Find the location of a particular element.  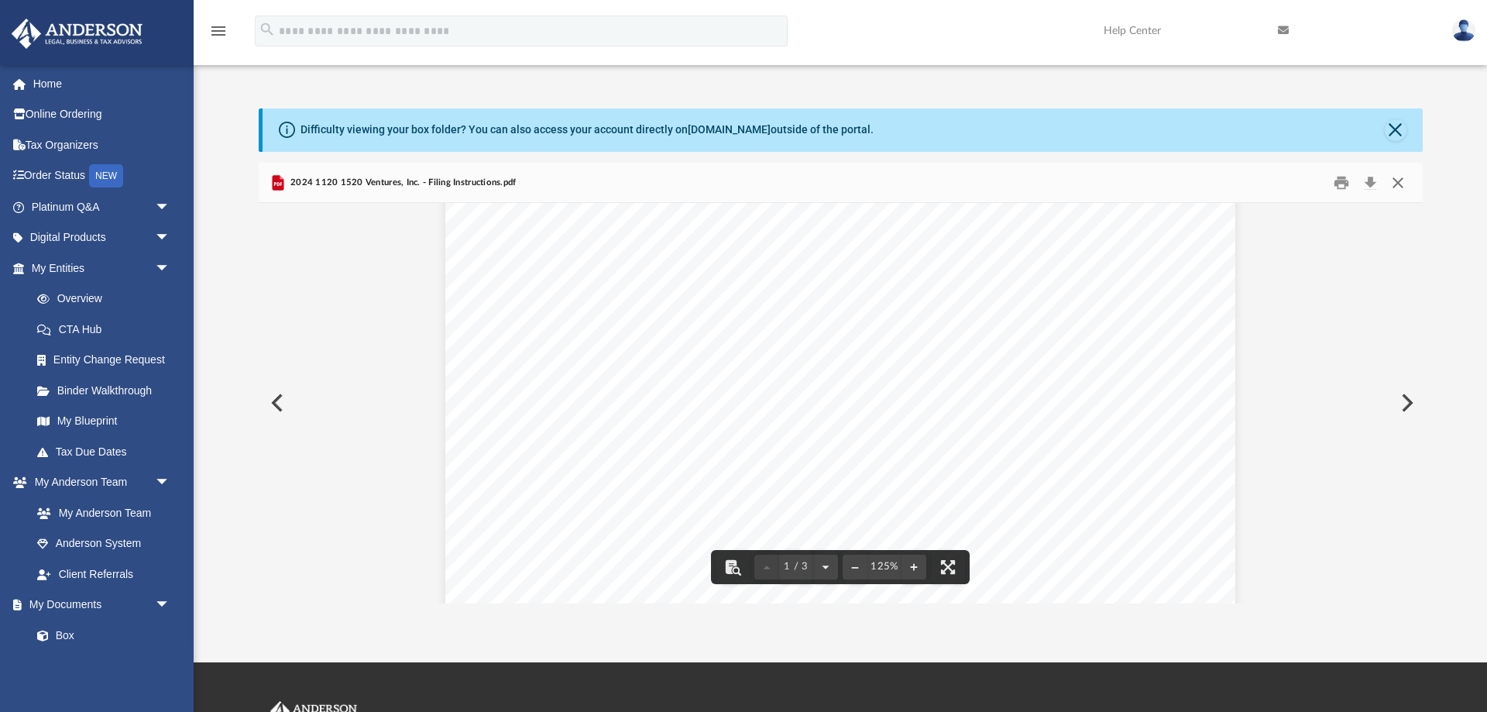

a: My Blueprint is located at coordinates (104, 421).